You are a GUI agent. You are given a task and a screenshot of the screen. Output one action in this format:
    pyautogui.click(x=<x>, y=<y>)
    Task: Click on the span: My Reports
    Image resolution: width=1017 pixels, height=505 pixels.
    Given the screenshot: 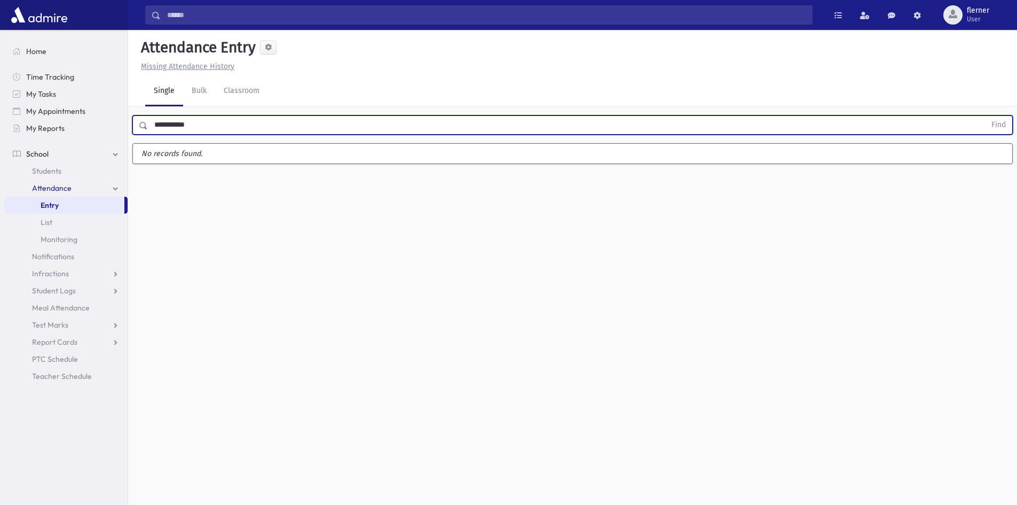 What is the action you would take?
    pyautogui.click(x=45, y=128)
    